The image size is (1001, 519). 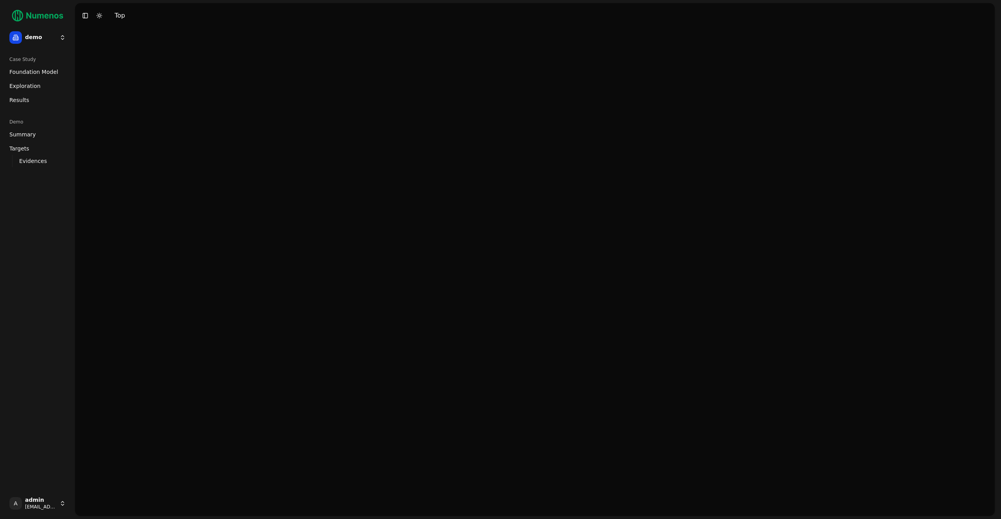 I want to click on a: Summary, so click(x=38, y=135).